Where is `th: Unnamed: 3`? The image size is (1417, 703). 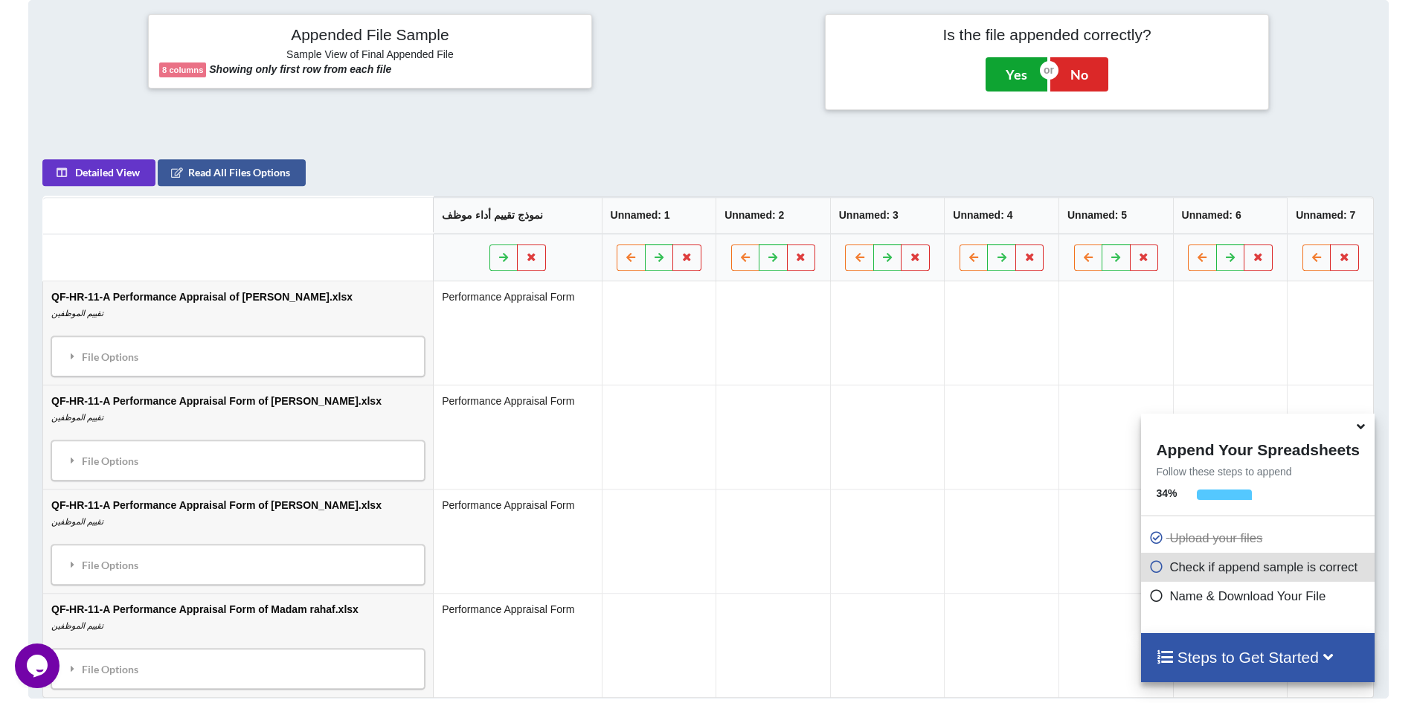 th: Unnamed: 3 is located at coordinates (888, 215).